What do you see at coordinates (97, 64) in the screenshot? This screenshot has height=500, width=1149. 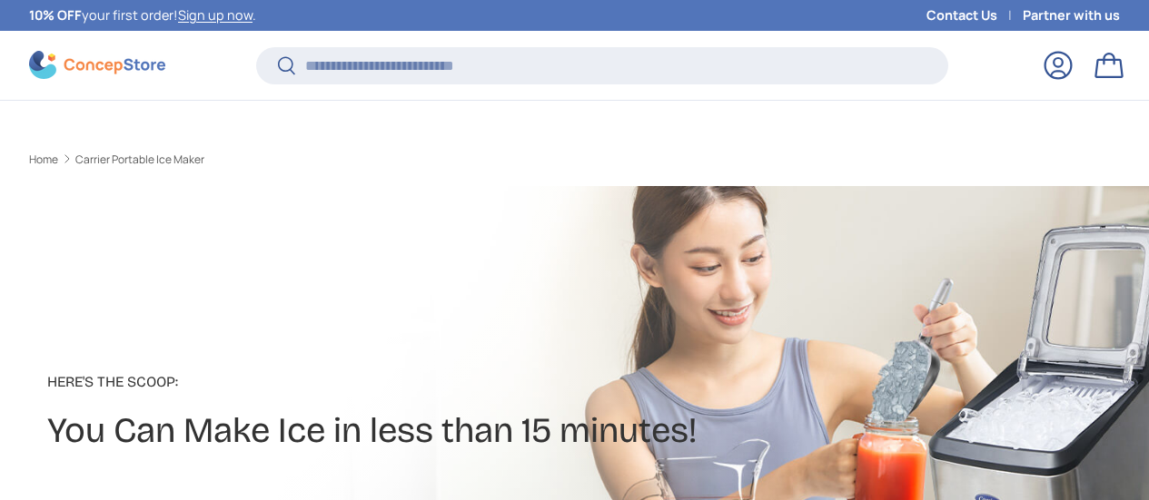 I see `a: ConcepStore` at bounding box center [97, 64].